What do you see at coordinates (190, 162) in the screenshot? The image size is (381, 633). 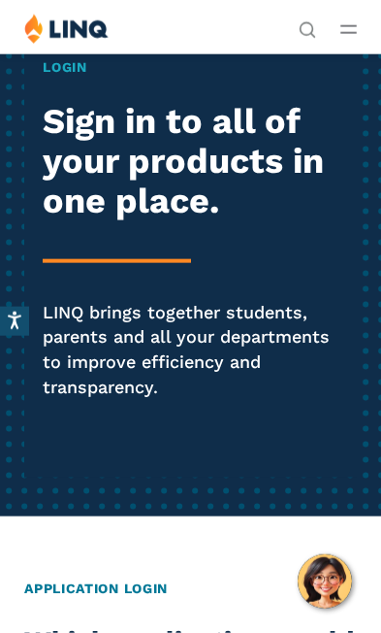 I see `h2: Sign in to all of your products in one place.` at bounding box center [190, 162].